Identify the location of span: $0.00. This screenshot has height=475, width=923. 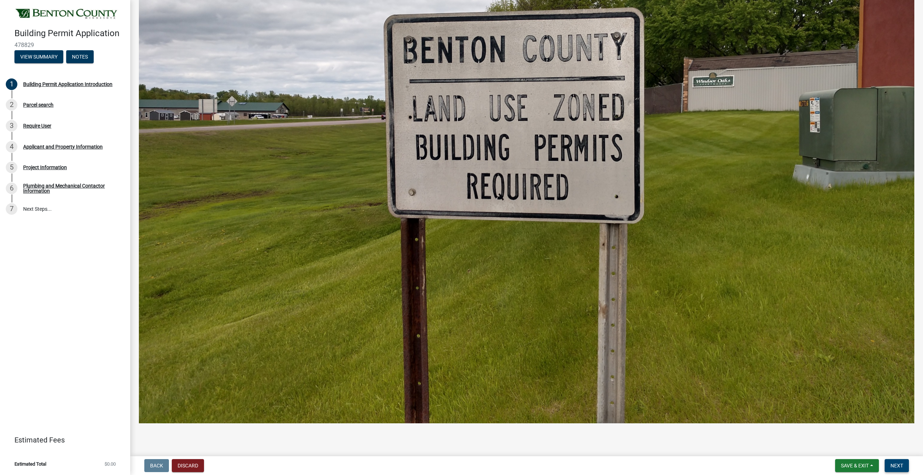
(110, 464).